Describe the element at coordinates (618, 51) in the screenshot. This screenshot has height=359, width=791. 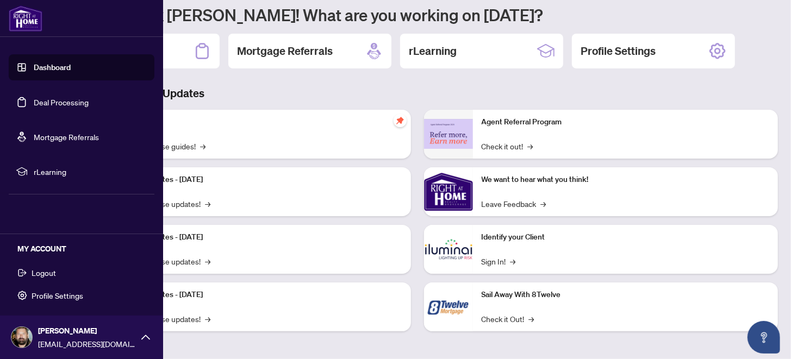
I see `h2: Profile Settings` at that location.